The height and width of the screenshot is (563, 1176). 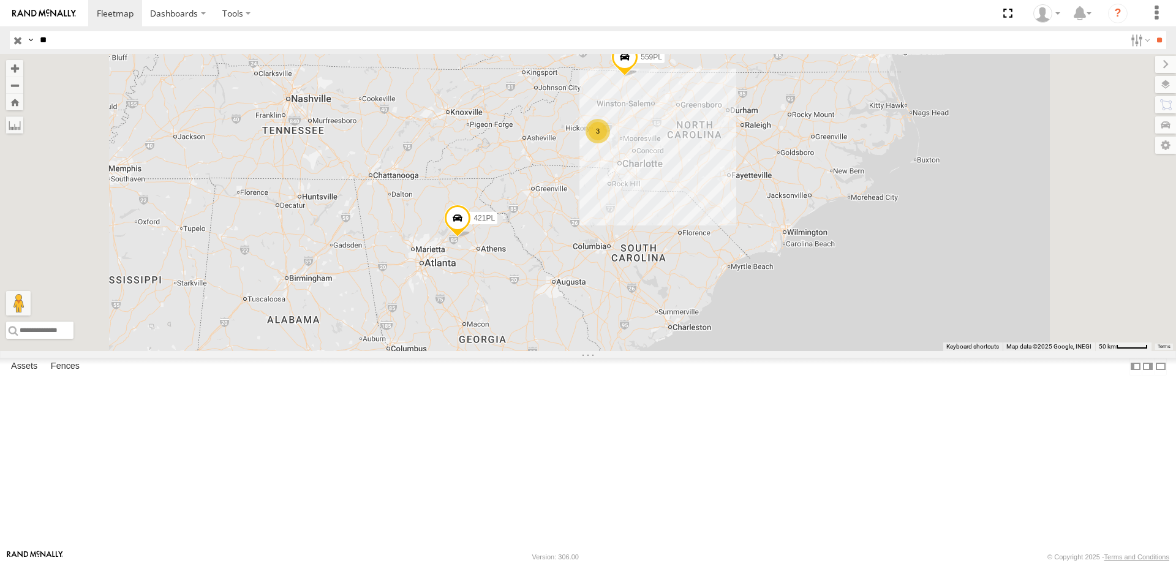 What do you see at coordinates (556, 557) in the screenshot?
I see `div: Version: 306.00` at bounding box center [556, 557].